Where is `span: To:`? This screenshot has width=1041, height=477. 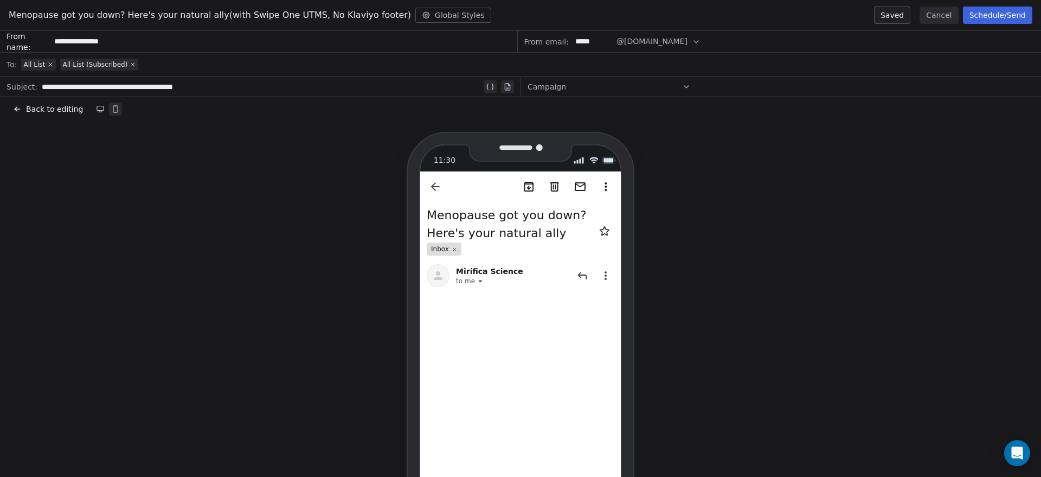
span: To: is located at coordinates (11, 65).